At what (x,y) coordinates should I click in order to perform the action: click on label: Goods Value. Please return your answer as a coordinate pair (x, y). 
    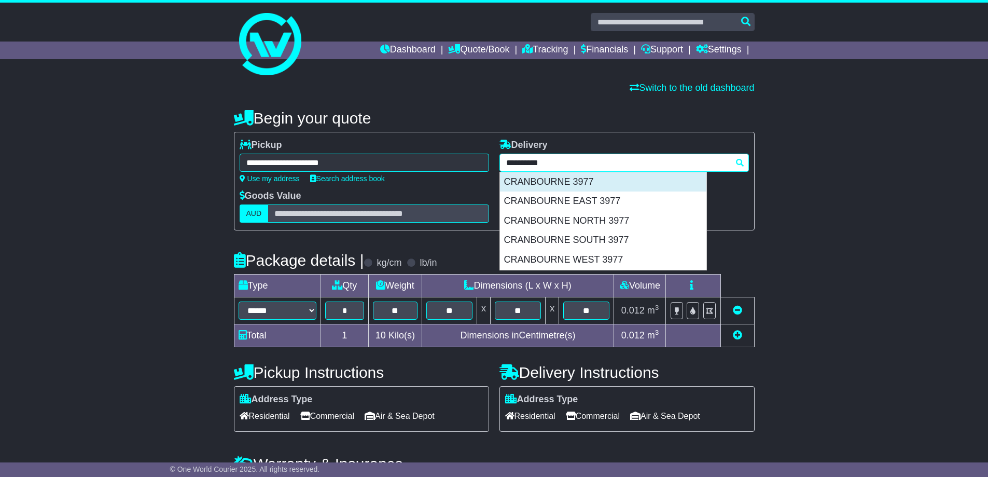
    Looking at the image, I should click on (270, 196).